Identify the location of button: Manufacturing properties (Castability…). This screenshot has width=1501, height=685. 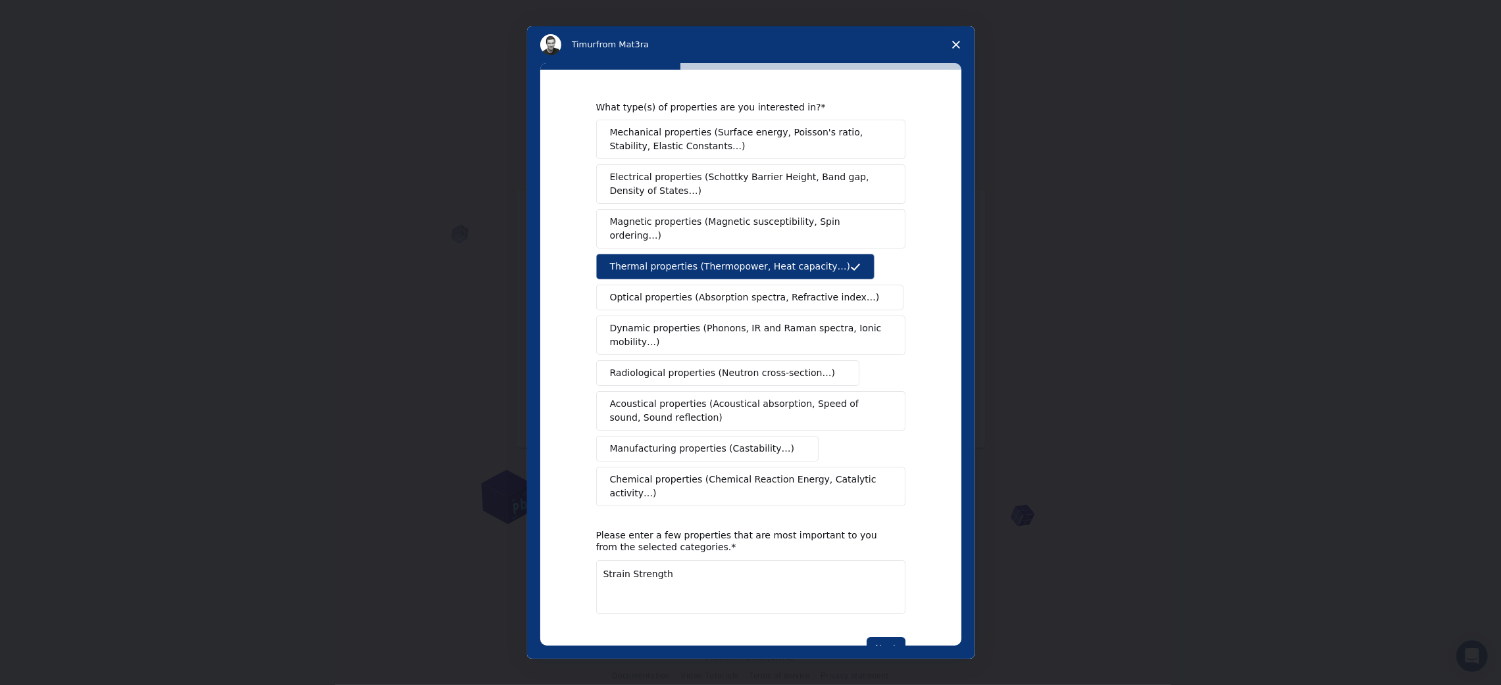
(707, 449).